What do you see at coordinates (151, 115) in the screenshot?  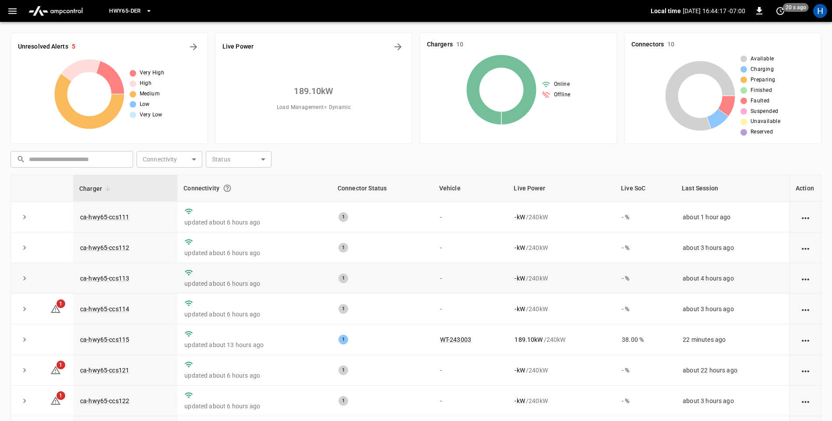 I see `span: Very Low` at bounding box center [151, 115].